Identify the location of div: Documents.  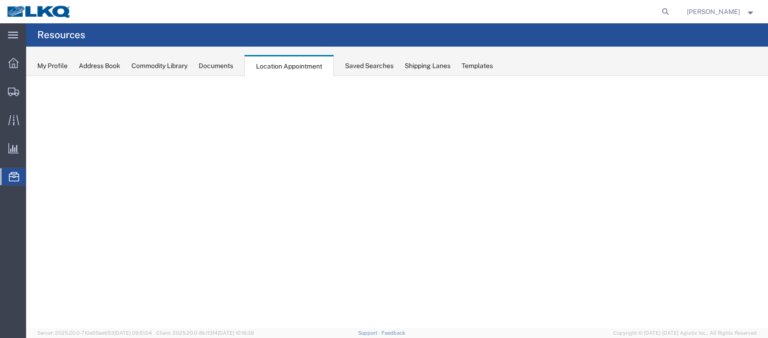
(216, 66).